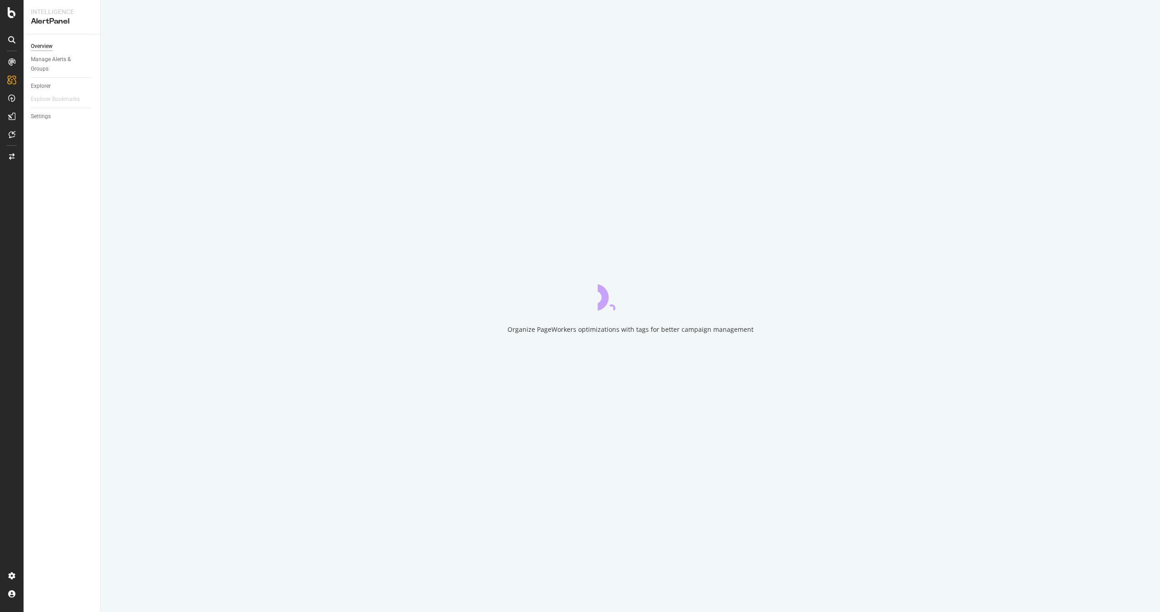 This screenshot has height=612, width=1160. Describe the element at coordinates (41, 116) in the screenshot. I see `div: Settings` at that location.